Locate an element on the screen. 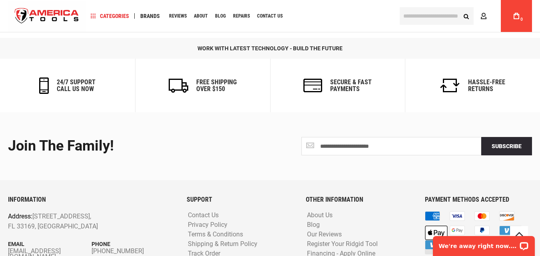  a: Terms & Conditions is located at coordinates (215, 235).